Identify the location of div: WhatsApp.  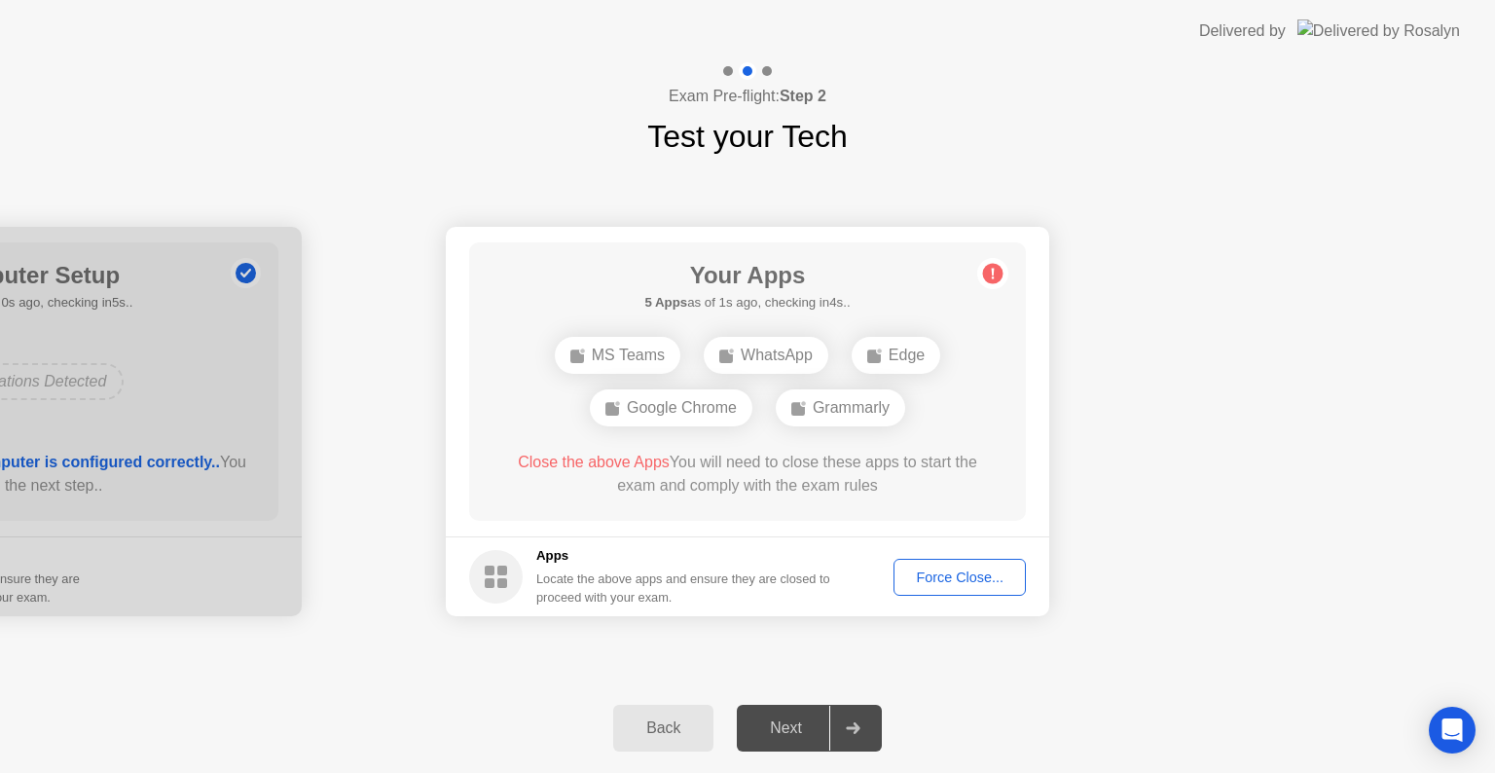
(766, 355).